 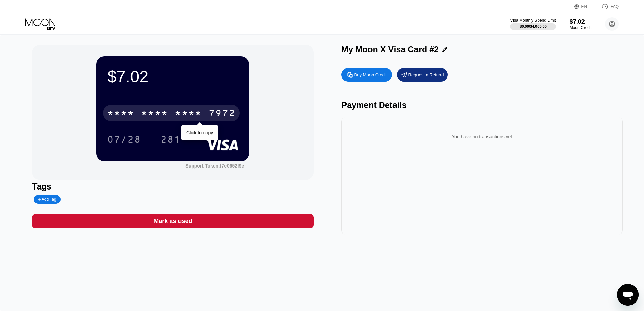 I want to click on div: Visa Monthly Spend Limit, so click(x=533, y=20).